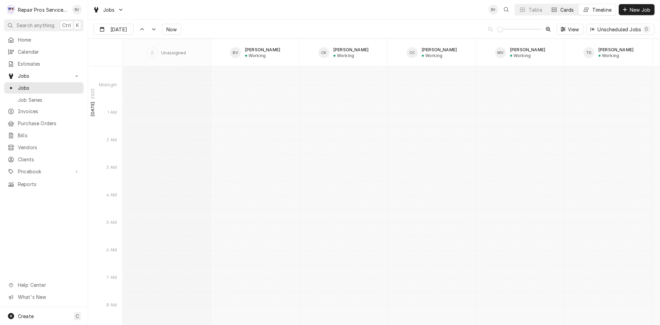 This screenshot has width=660, height=325. Describe the element at coordinates (602, 10) in the screenshot. I see `div: Timeline` at that location.